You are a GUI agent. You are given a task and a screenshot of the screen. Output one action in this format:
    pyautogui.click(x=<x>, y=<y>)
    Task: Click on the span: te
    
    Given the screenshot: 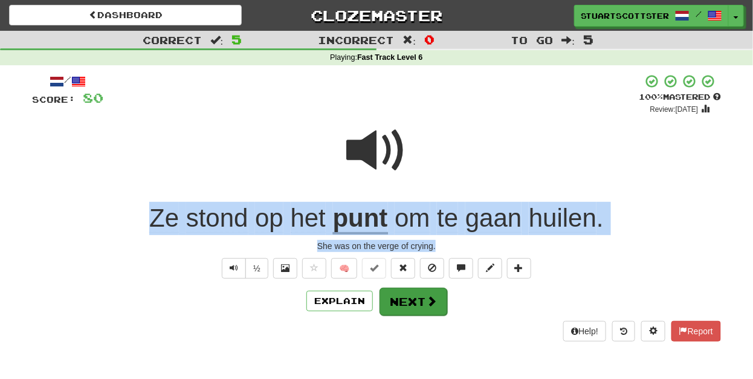 What is the action you would take?
    pyautogui.click(x=447, y=218)
    